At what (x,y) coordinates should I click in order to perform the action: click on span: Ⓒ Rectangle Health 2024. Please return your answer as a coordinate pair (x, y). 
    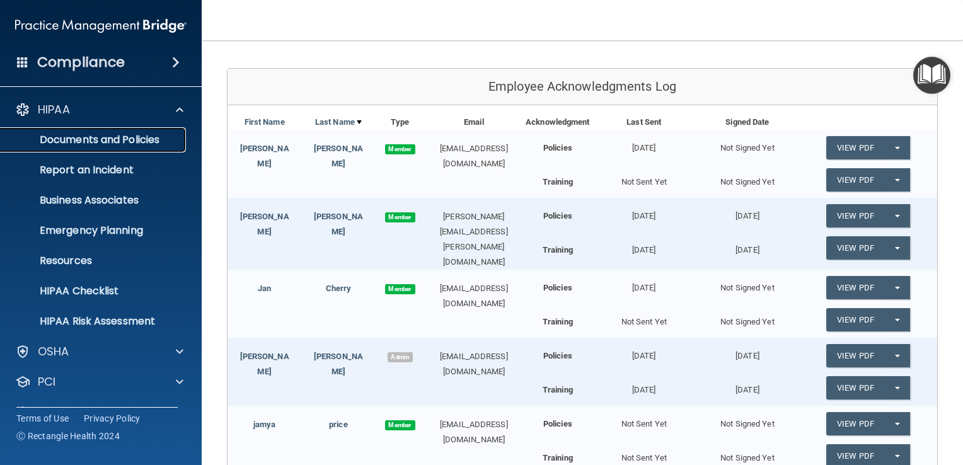
    Looking at the image, I should click on (68, 436).